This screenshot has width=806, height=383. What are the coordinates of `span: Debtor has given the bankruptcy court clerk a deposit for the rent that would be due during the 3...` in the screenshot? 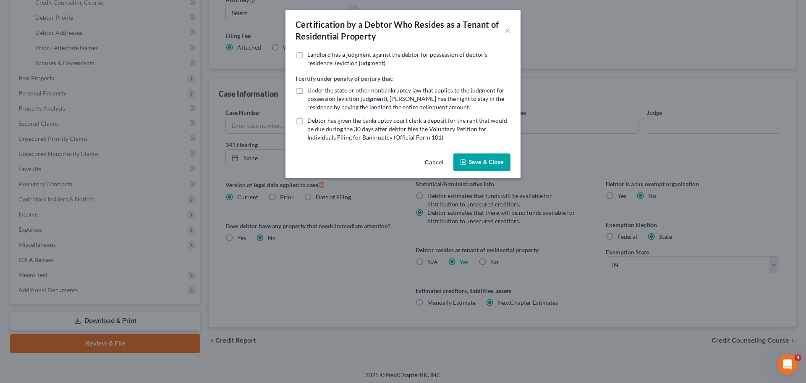 It's located at (407, 129).